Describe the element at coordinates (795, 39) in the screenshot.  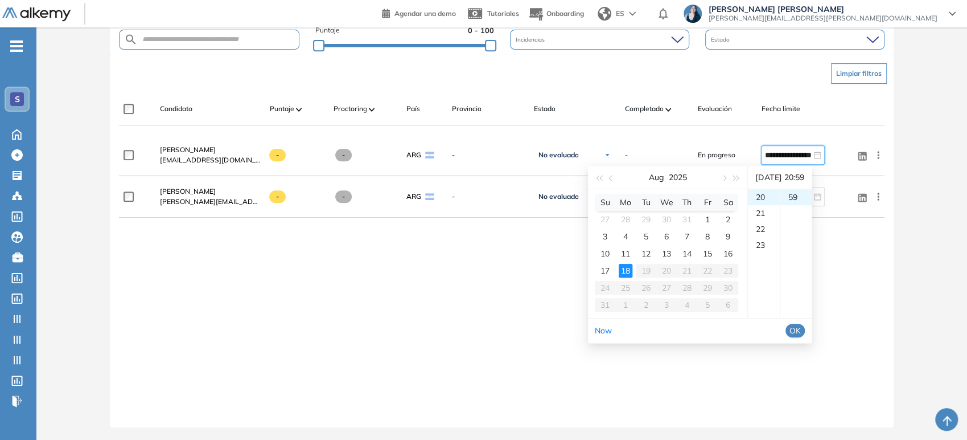
I see `div: Estado` at that location.